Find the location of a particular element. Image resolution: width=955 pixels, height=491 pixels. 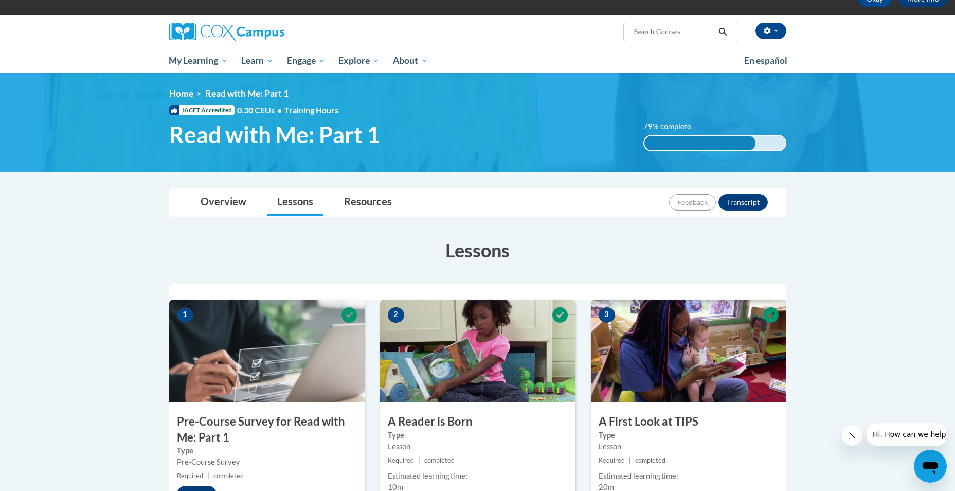

input: Search Courses is located at coordinates (674, 32).